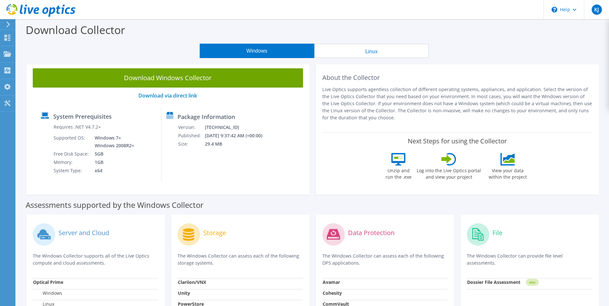  I want to click on button: Linux, so click(371, 51).